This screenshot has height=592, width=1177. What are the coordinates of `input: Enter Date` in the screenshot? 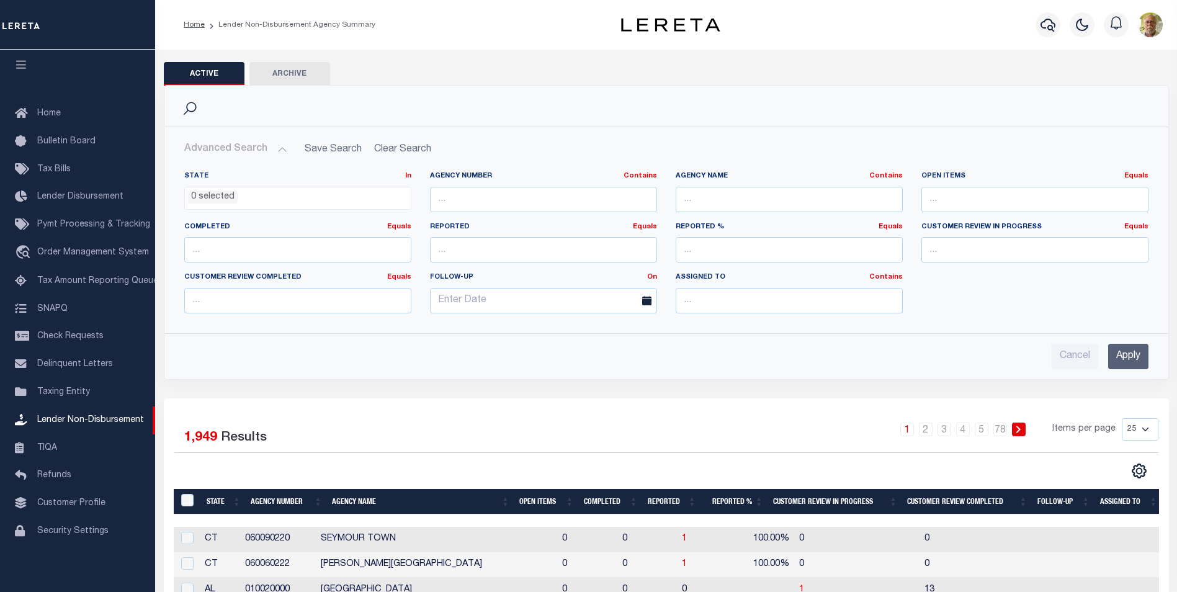 It's located at (543, 300).